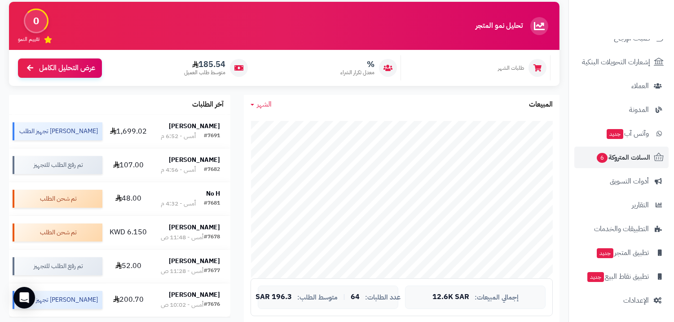 Image resolution: width=674 pixels, height=322 pixels. What do you see at coordinates (630, 181) in the screenshot?
I see `span: أدوات التسويق` at bounding box center [630, 181].